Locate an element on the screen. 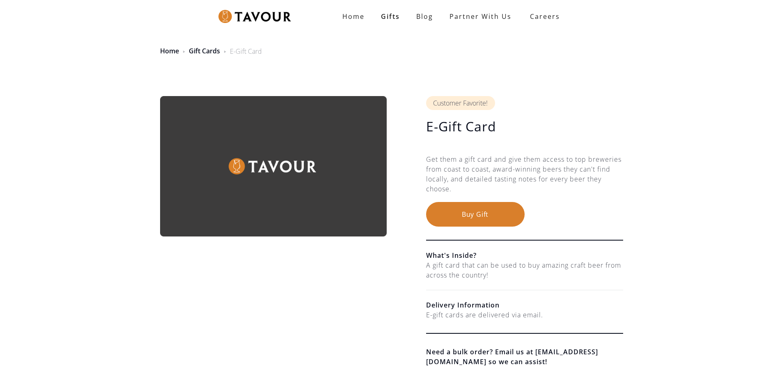 This screenshot has height=374, width=782. a: Gifts is located at coordinates (390, 16).